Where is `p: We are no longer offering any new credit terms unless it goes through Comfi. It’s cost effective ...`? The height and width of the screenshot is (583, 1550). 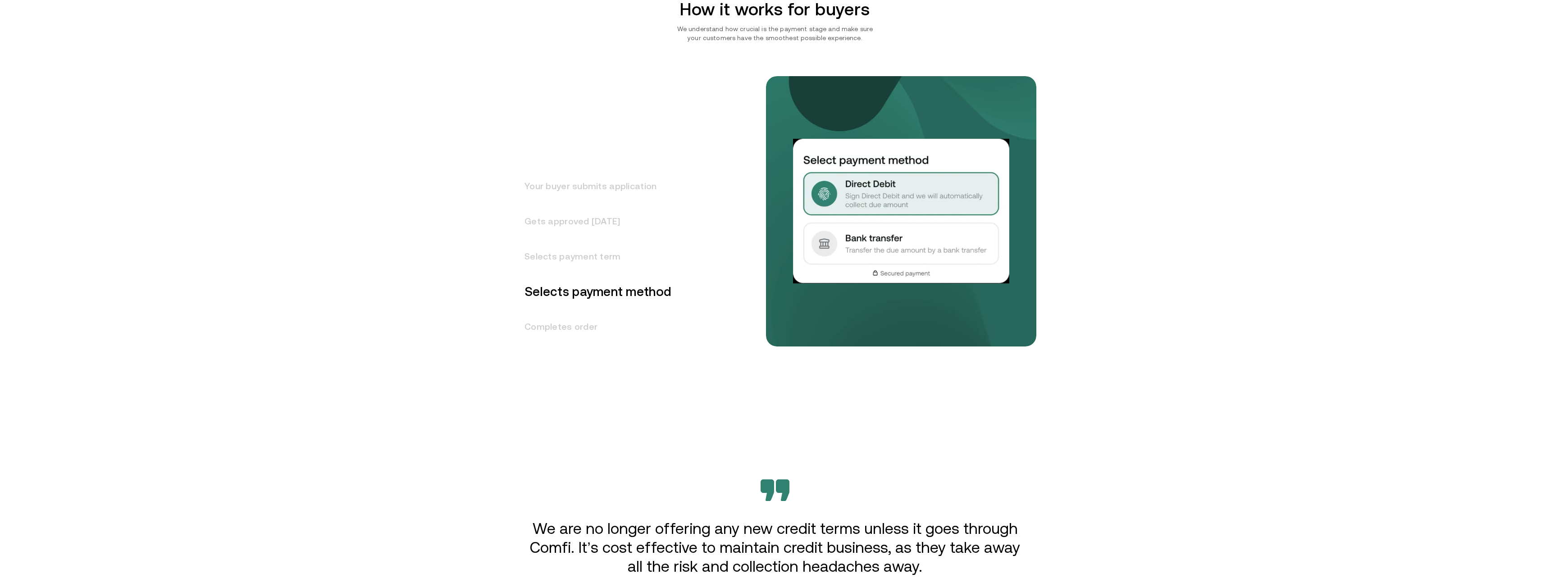 p: We are no longer offering any new credit terms unless it goes through Comfi. It’s cost effective ... is located at coordinates (775, 548).